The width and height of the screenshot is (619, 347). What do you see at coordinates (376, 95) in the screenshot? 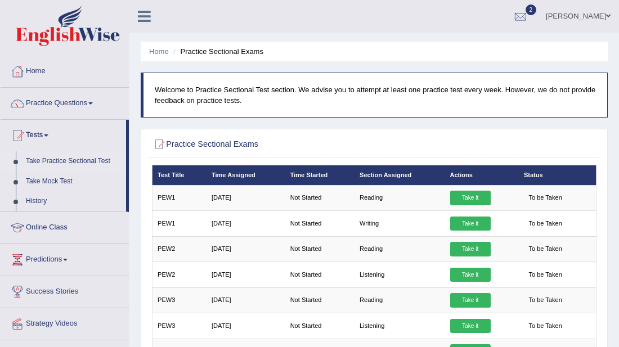
I see `p: Welcome to Practice Sectional Test section. We advise you to attempt at least one practice test e...` at bounding box center [376, 95].